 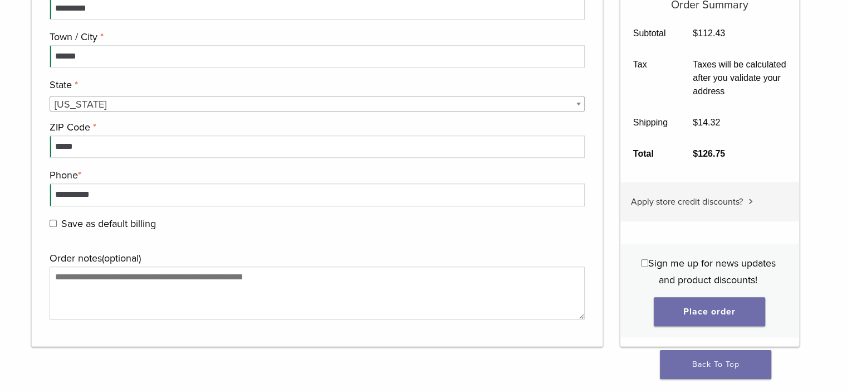 I want to click on span: Apply store credit discounts?, so click(x=687, y=202).